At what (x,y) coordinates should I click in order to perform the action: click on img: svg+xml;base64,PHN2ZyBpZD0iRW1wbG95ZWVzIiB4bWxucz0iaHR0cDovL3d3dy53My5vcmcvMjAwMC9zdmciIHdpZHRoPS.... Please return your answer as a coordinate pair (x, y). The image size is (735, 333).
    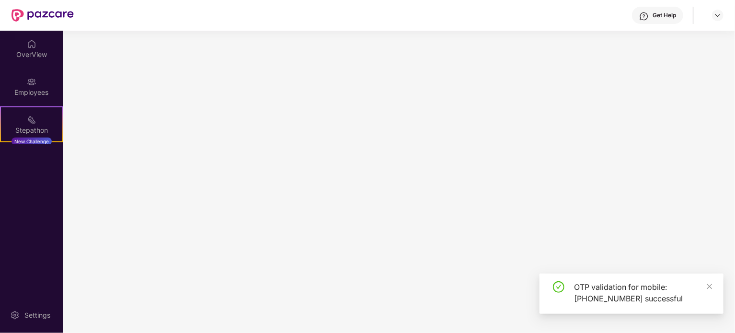
    Looking at the image, I should click on (32, 82).